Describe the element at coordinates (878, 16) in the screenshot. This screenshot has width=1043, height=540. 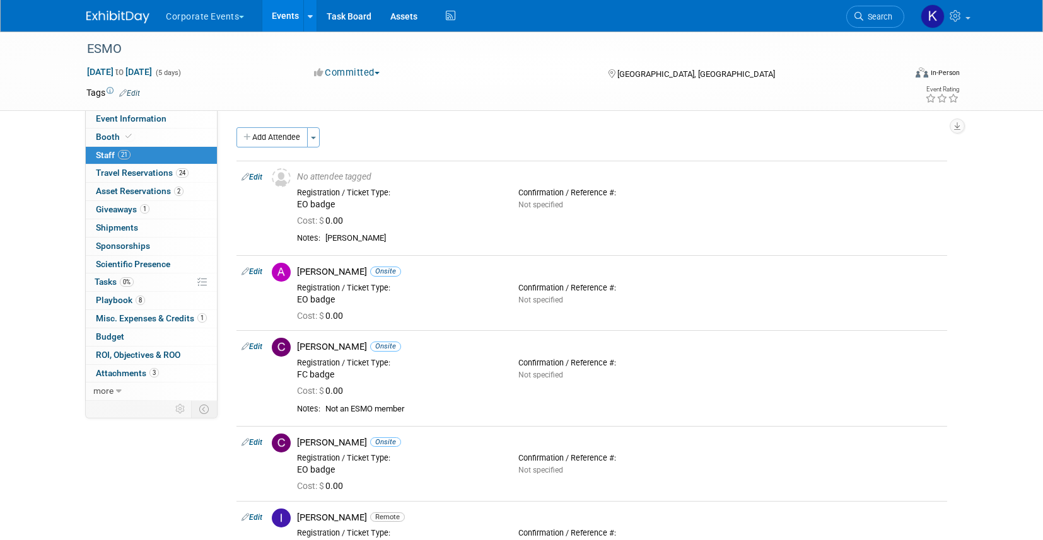
I see `span: Search` at that location.